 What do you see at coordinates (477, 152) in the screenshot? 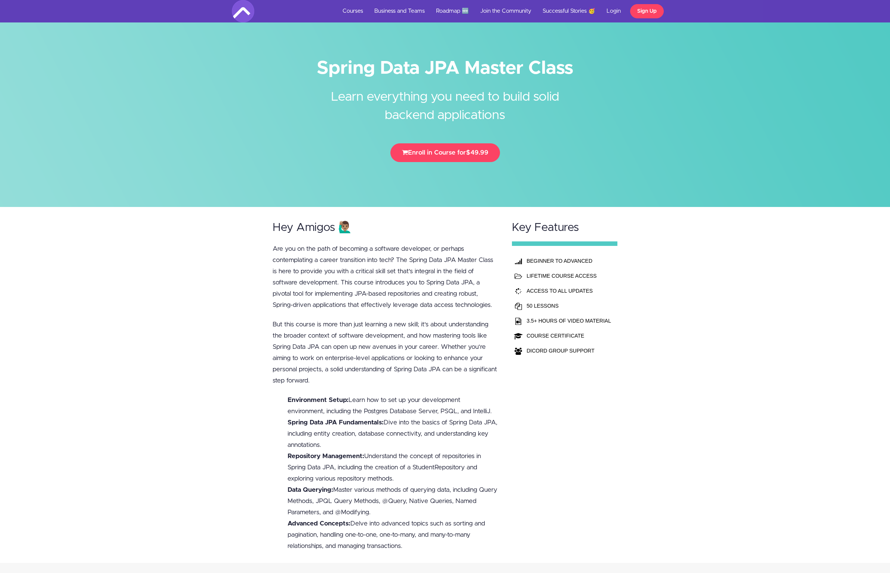
I see `span: $49.99` at bounding box center [477, 152].